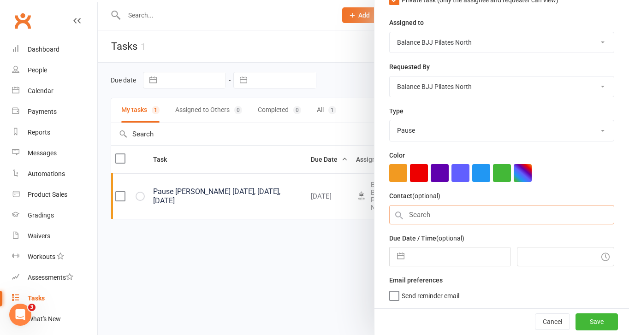 This screenshot has width=629, height=335. I want to click on div: Automations, so click(46, 174).